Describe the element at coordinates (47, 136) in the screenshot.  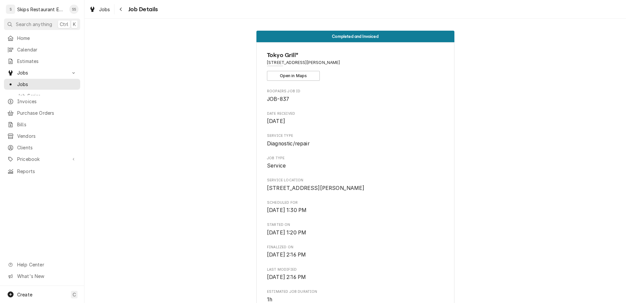
I see `span: Vendors` at that location.